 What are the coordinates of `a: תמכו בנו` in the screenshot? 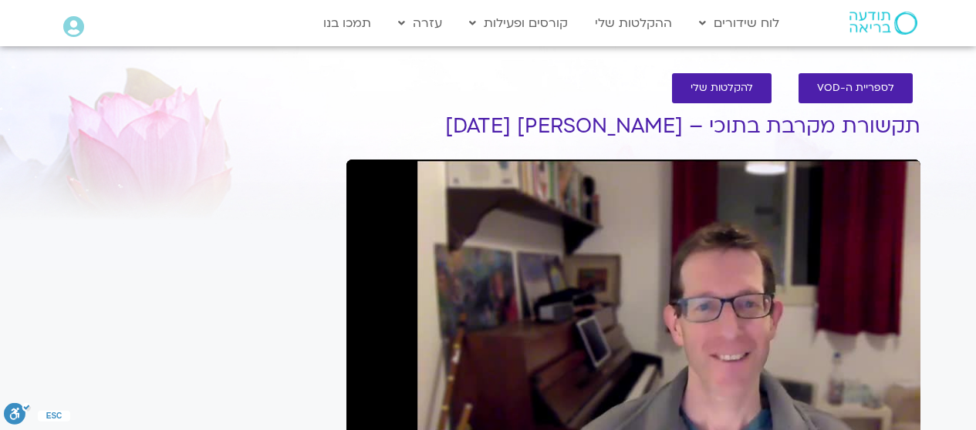 It's located at (347, 23).